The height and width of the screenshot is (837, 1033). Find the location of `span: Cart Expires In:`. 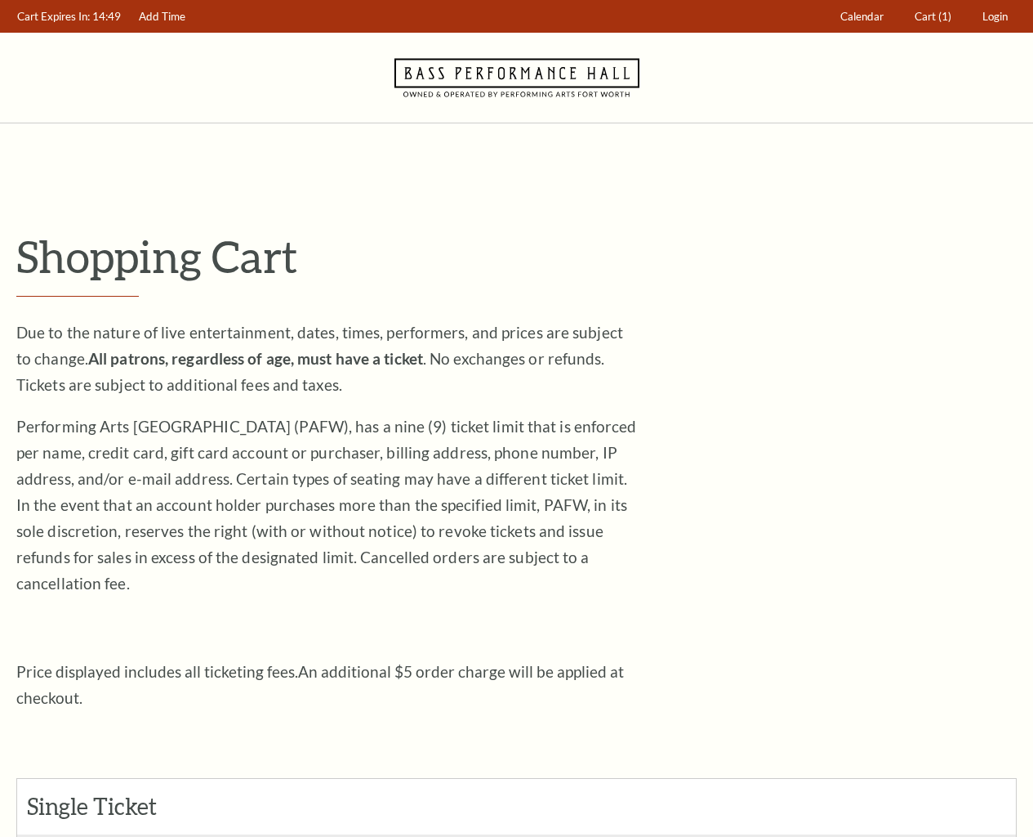

span: Cart Expires In: is located at coordinates (53, 16).